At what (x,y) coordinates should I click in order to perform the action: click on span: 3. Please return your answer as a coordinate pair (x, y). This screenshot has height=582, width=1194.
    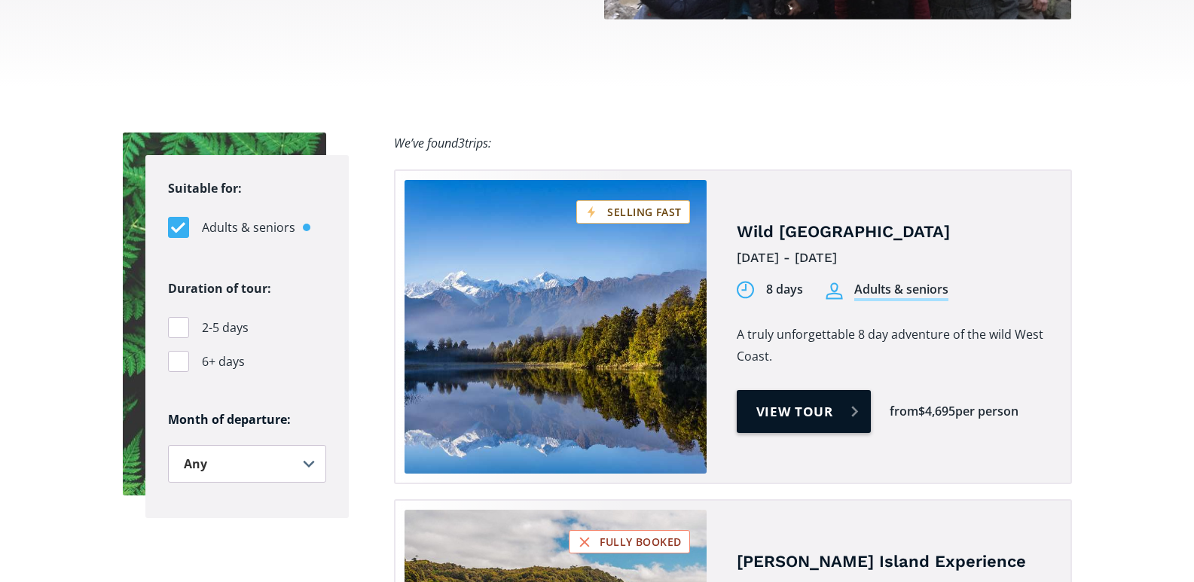
    Looking at the image, I should click on (461, 143).